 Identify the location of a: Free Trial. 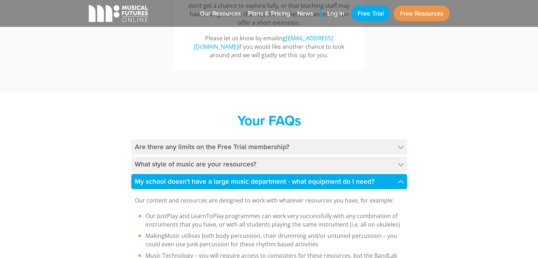
(370, 13).